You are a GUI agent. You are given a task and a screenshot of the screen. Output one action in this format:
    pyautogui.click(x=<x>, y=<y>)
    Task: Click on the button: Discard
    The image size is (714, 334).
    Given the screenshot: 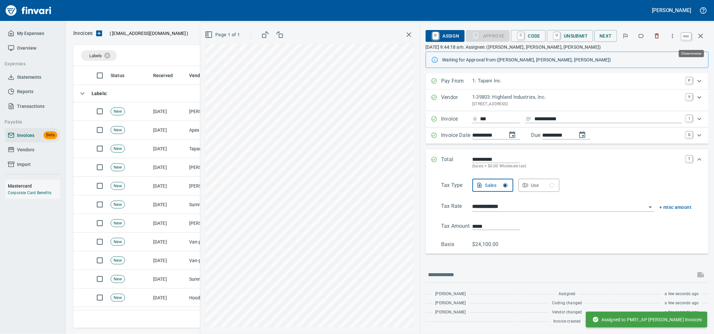 What is the action you would take?
    pyautogui.click(x=657, y=36)
    